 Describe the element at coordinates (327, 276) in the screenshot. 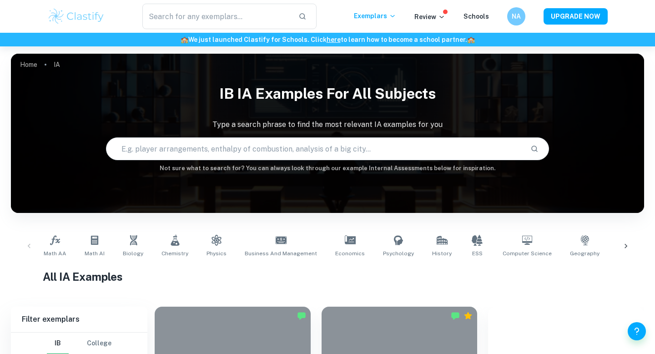

I see `h1: All IA Examples` at that location.